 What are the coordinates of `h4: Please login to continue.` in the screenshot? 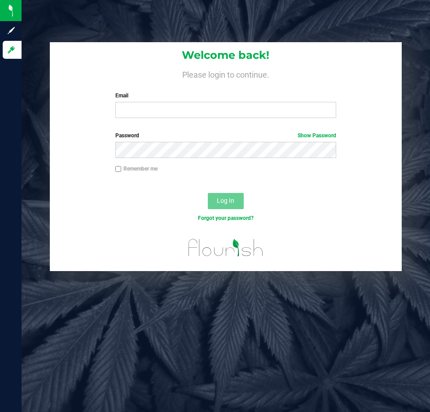 It's located at (225, 74).